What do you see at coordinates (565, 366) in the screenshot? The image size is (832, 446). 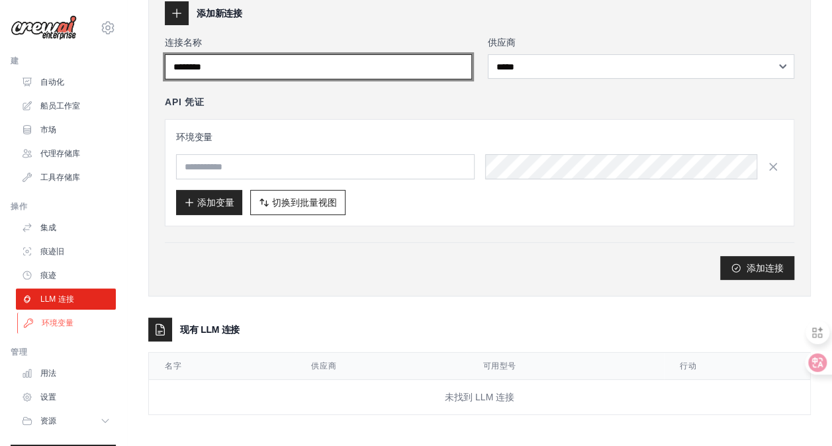 I see `th: 可用型号` at bounding box center [565, 366].